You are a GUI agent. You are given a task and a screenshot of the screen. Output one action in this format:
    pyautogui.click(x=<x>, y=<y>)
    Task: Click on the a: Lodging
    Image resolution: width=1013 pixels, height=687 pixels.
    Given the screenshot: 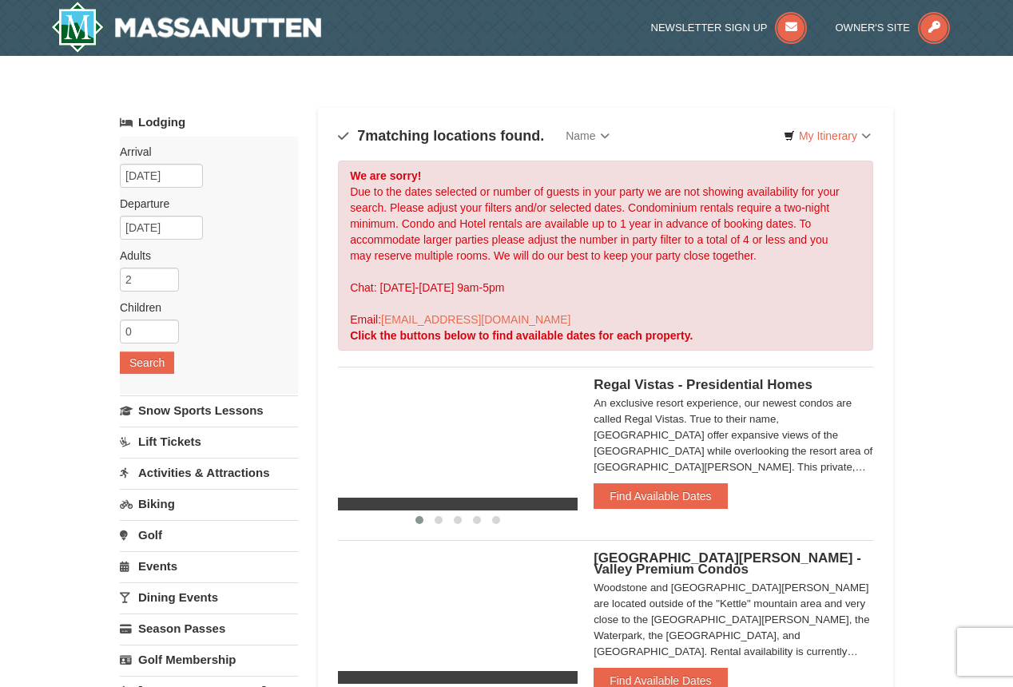 What is the action you would take?
    pyautogui.click(x=209, y=122)
    